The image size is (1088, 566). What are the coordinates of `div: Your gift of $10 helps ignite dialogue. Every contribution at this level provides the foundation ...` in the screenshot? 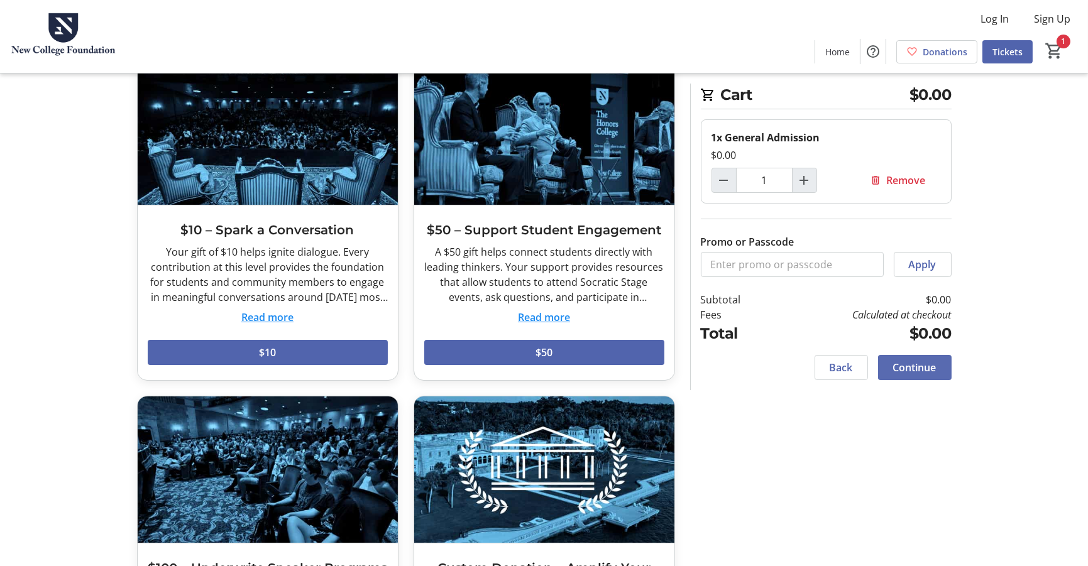 It's located at (268, 275).